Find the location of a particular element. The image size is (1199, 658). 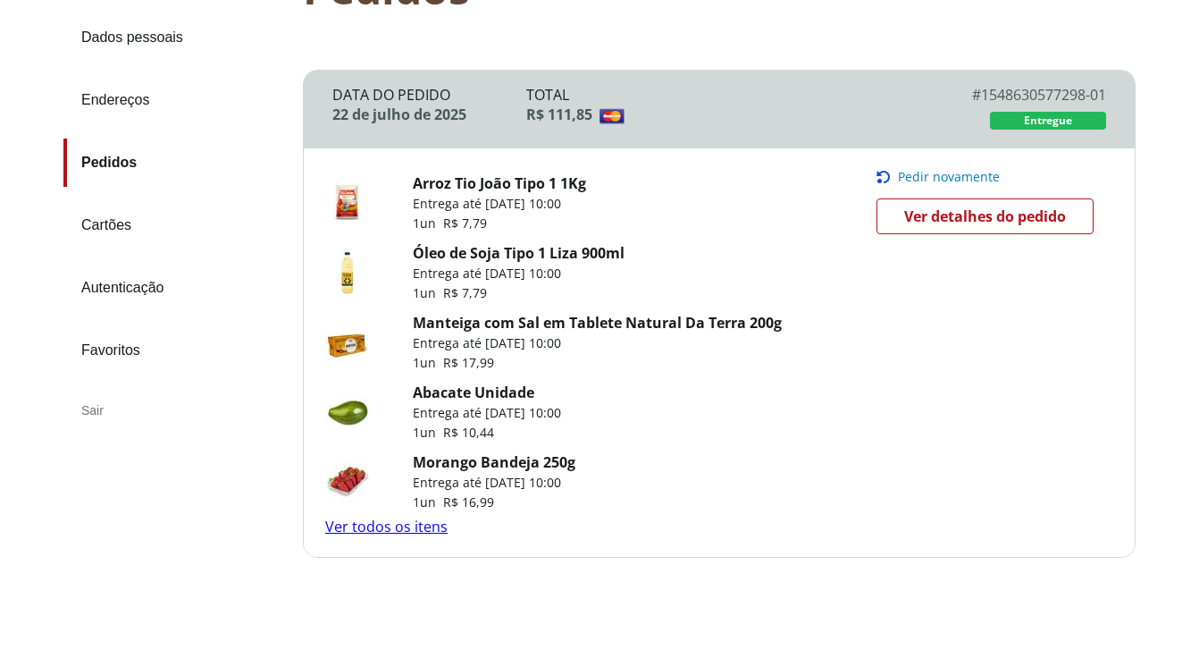

span: Entregue is located at coordinates (1048, 121).